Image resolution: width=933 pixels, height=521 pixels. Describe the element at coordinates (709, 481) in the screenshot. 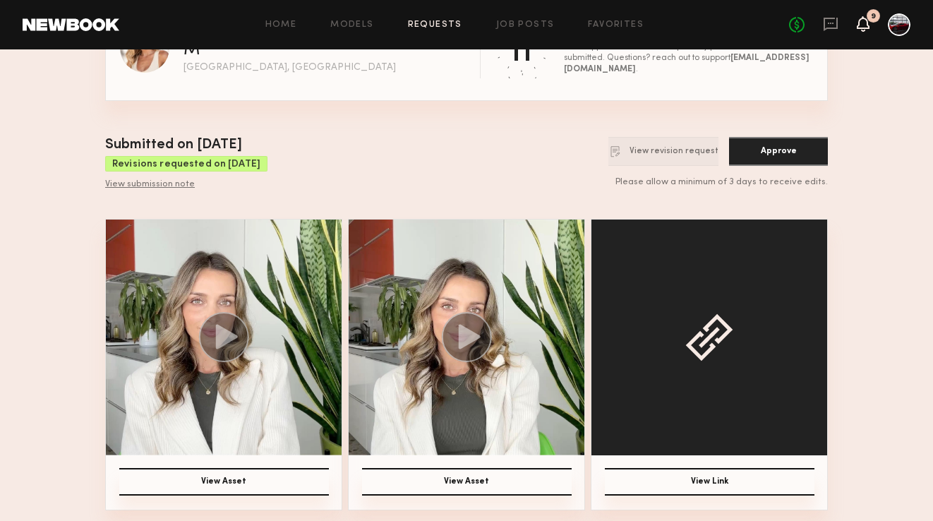

I see `button: View Link` at that location.